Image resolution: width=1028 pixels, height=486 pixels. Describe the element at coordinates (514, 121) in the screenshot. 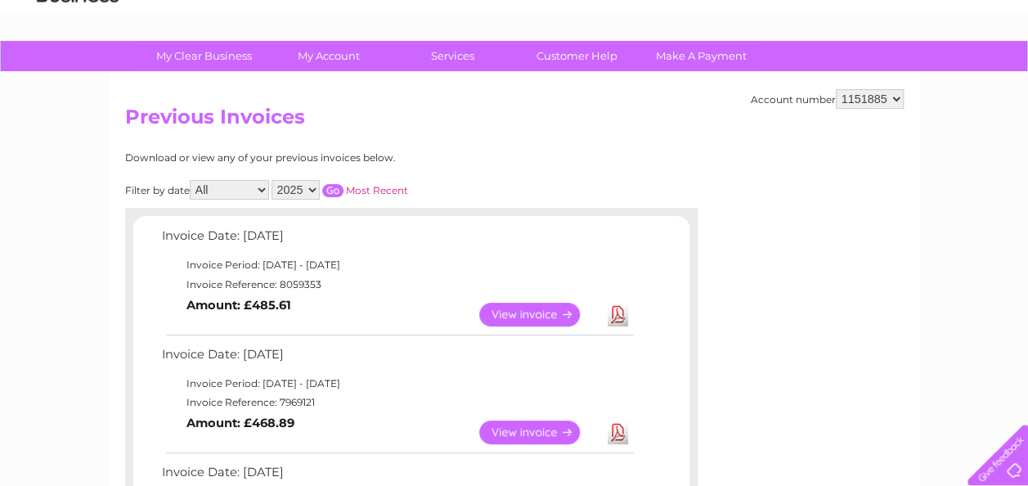

I see `h2: Previous Invoices` at that location.